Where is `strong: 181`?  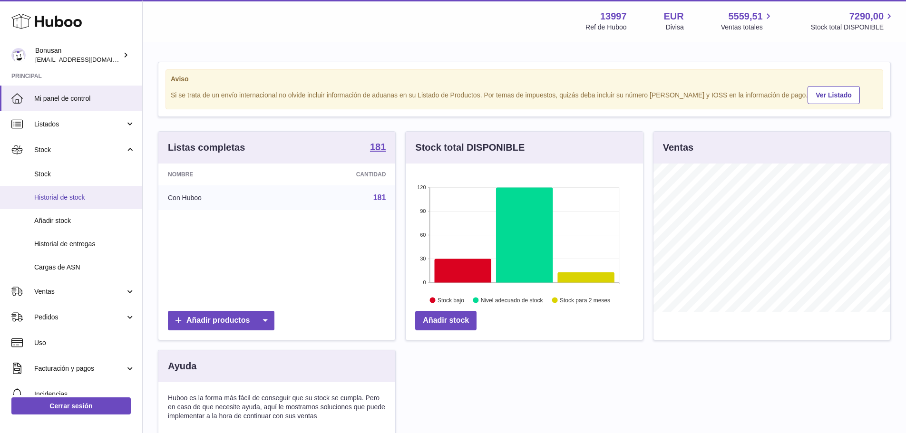 strong: 181 is located at coordinates (378, 147).